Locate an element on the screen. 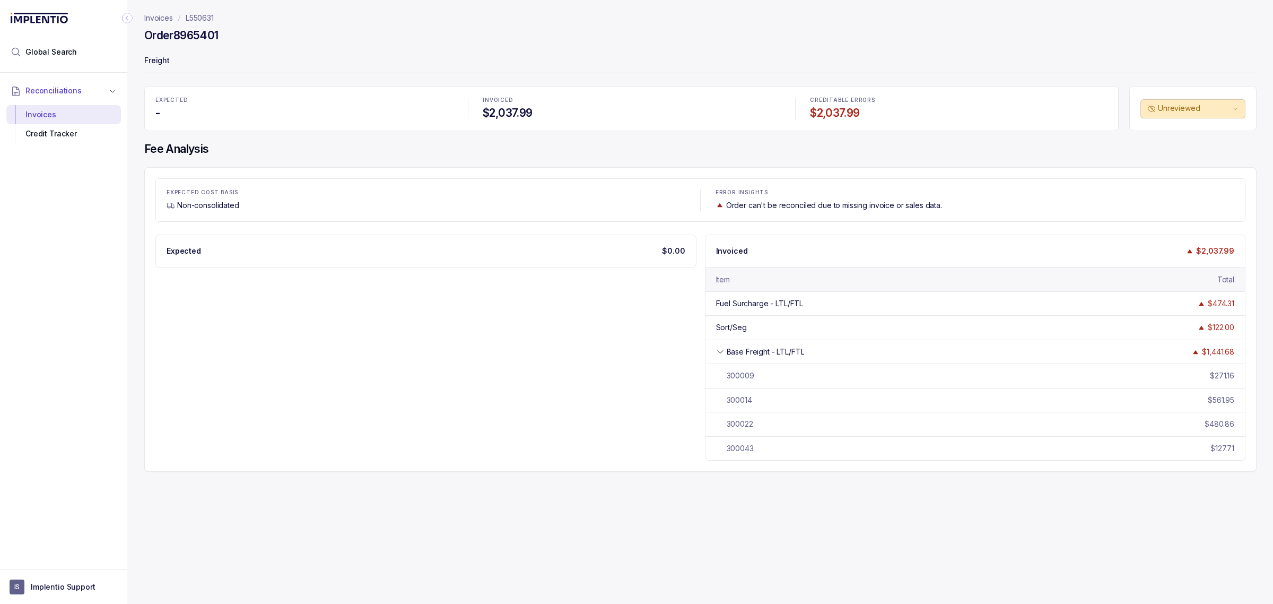 Image resolution: width=1273 pixels, height=604 pixels. h4: Fee Analysis is located at coordinates (700, 149).